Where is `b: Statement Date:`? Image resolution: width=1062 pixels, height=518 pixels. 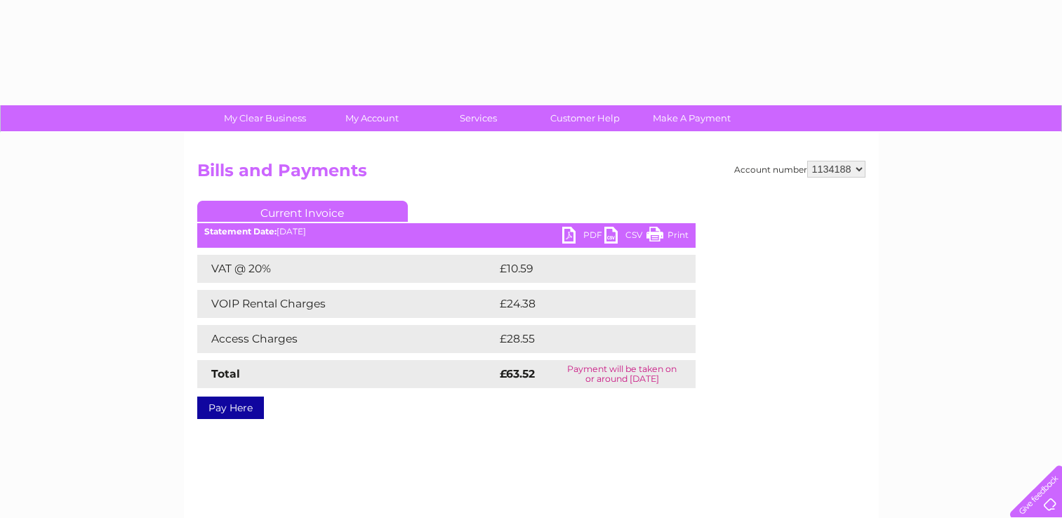 b: Statement Date: is located at coordinates (240, 231).